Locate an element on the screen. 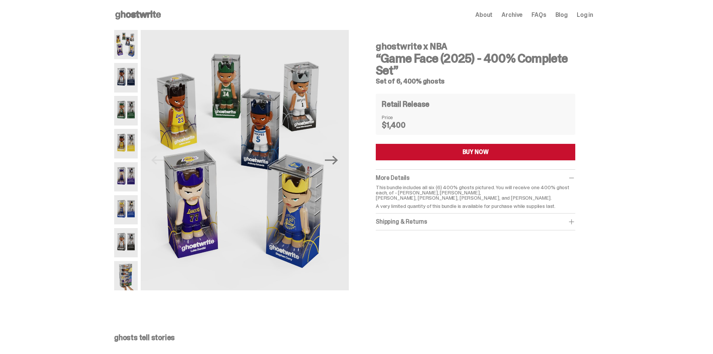 The height and width of the screenshot is (354, 713). img: NBA-400-HG-Ant.png is located at coordinates (126, 78).